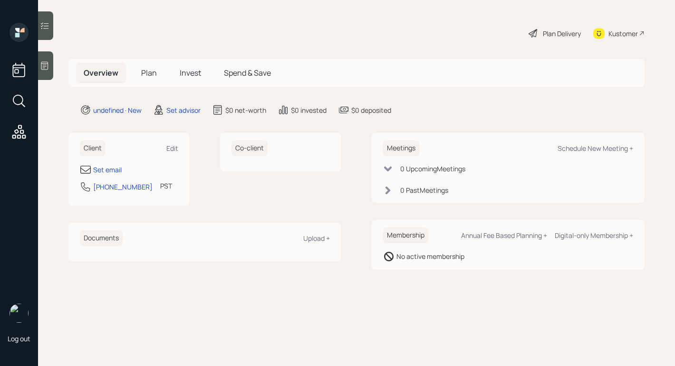  I want to click on div: Annual Fee Based Planning +, so click(504, 235).